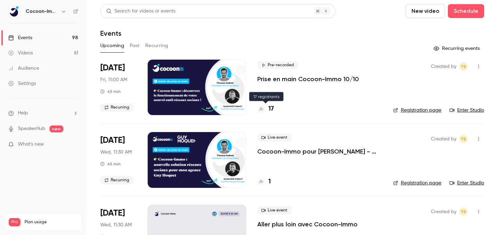  What do you see at coordinates (308, 79) in the screenshot?
I see `p: Prise en main Cocoon-Immo 10/10` at bounding box center [308, 79].